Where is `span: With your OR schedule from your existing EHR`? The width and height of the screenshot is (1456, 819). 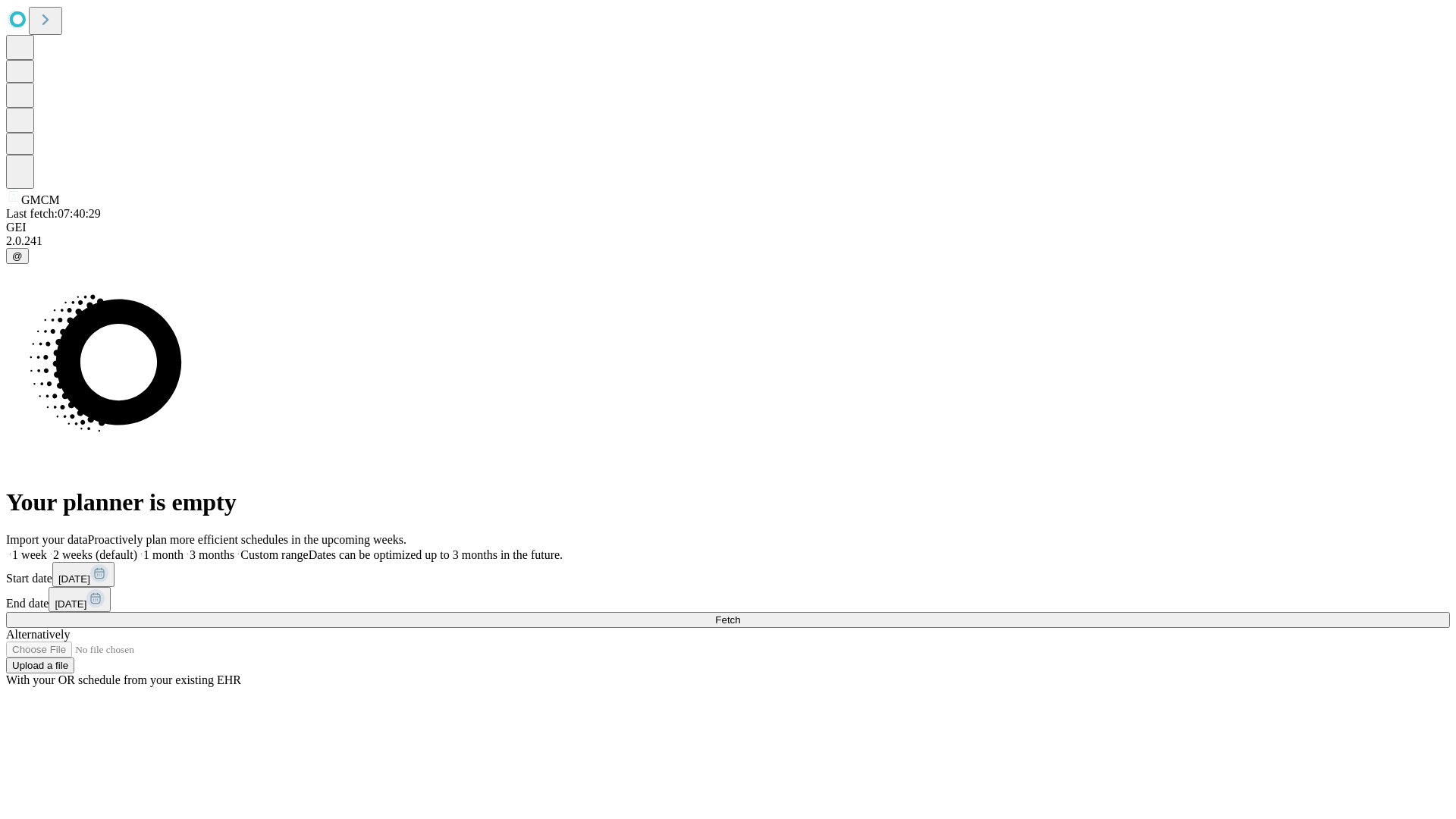 span: With your OR schedule from your existing EHR is located at coordinates (124, 680).